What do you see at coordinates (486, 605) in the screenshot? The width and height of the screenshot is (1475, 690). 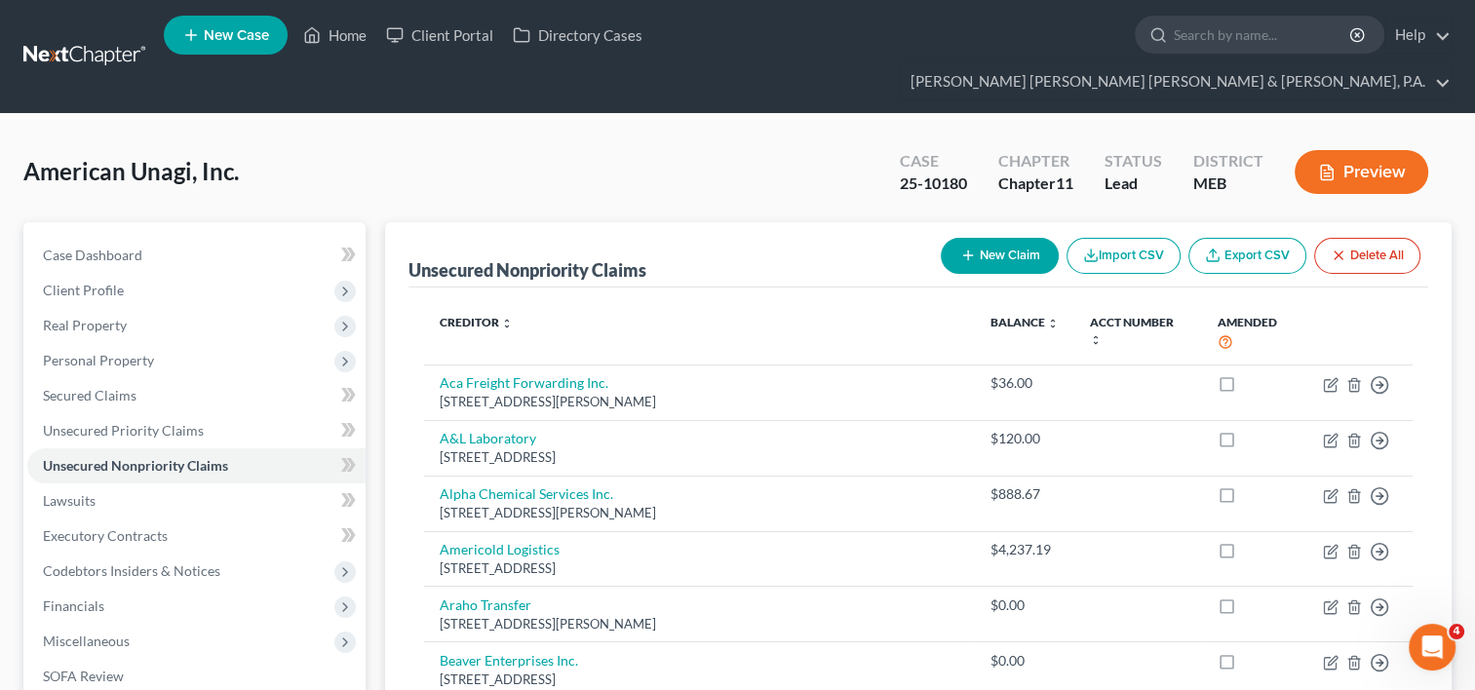 I see `a: Araho Transfer` at bounding box center [486, 605].